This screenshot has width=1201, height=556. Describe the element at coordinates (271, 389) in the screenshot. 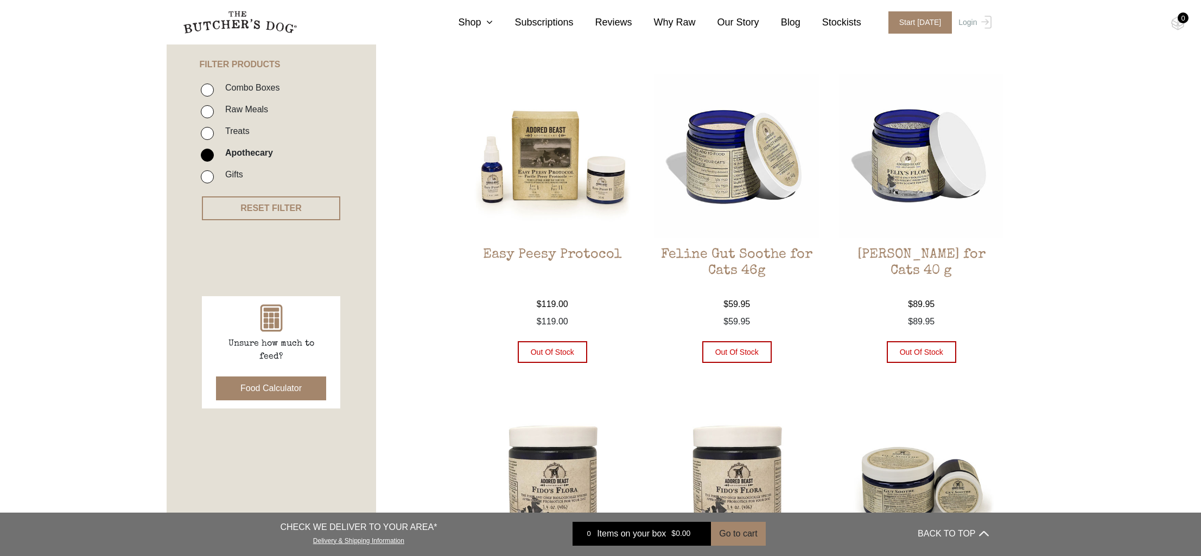

I see `button: Food Calculator` at that location.